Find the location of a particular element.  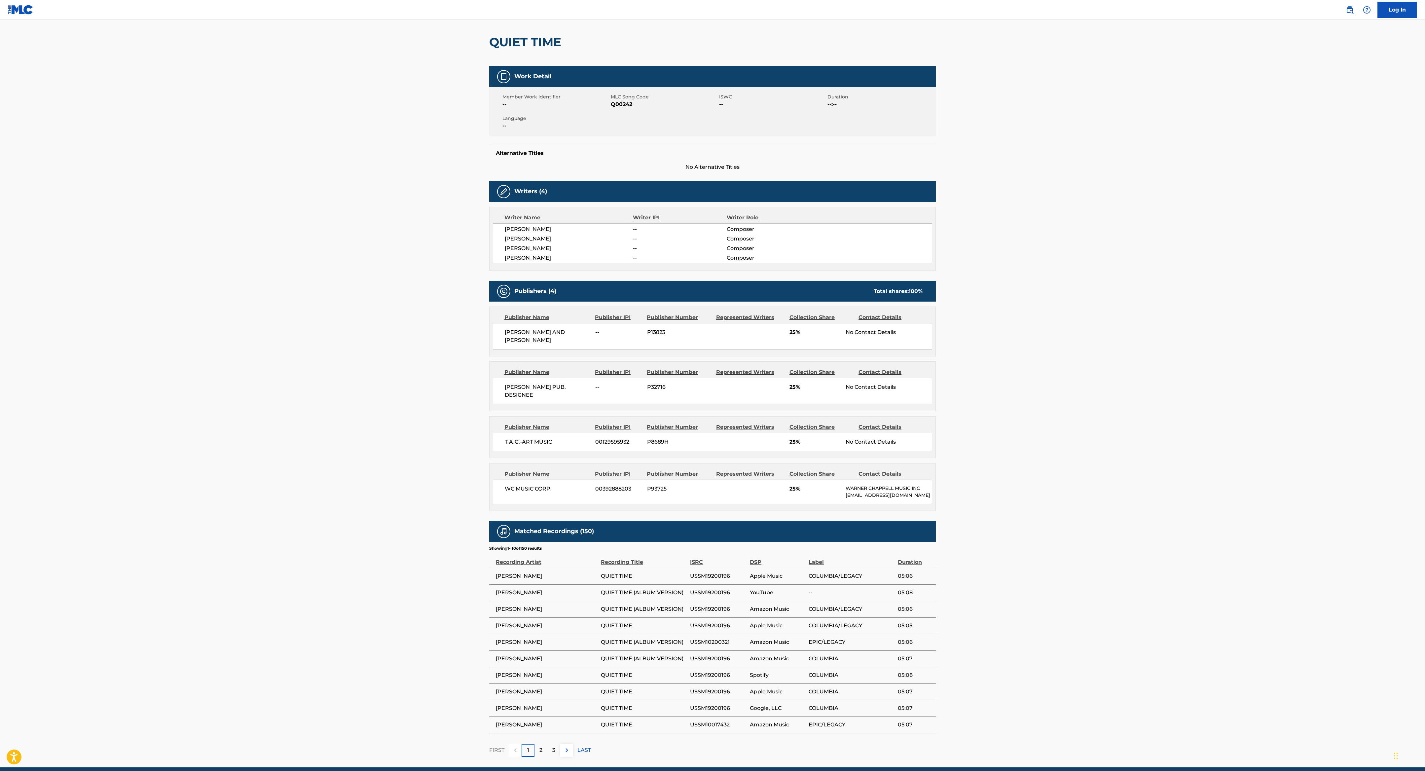

p: 3 is located at coordinates (554, 750).